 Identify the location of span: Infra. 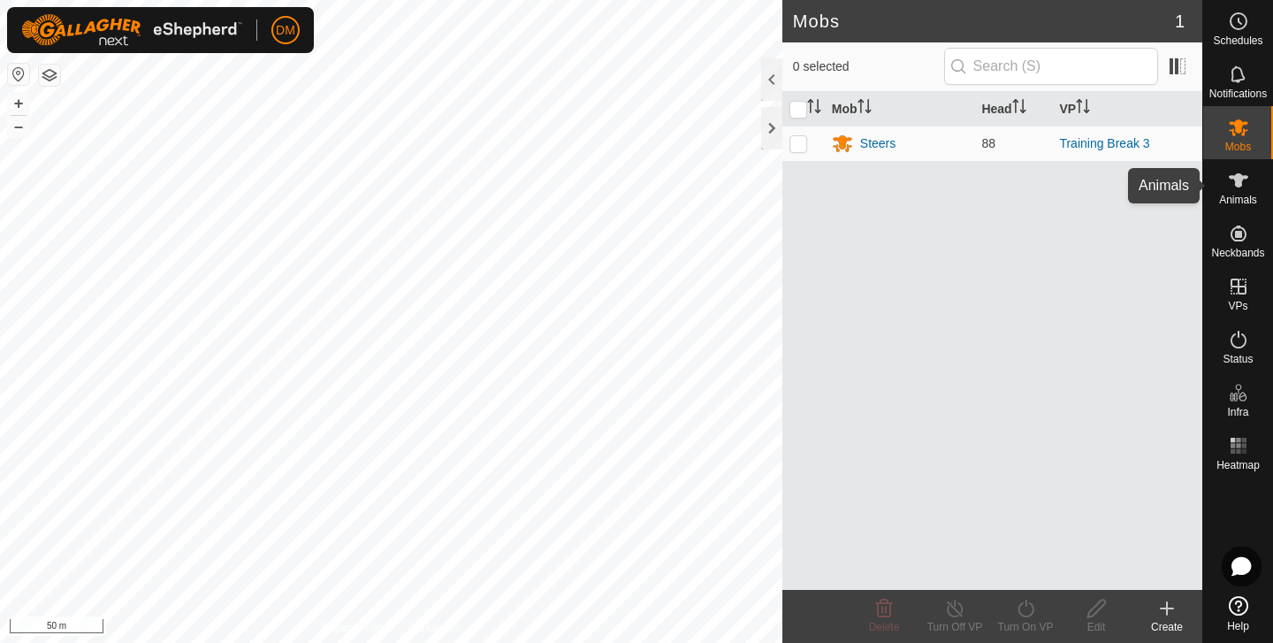
(1238, 412).